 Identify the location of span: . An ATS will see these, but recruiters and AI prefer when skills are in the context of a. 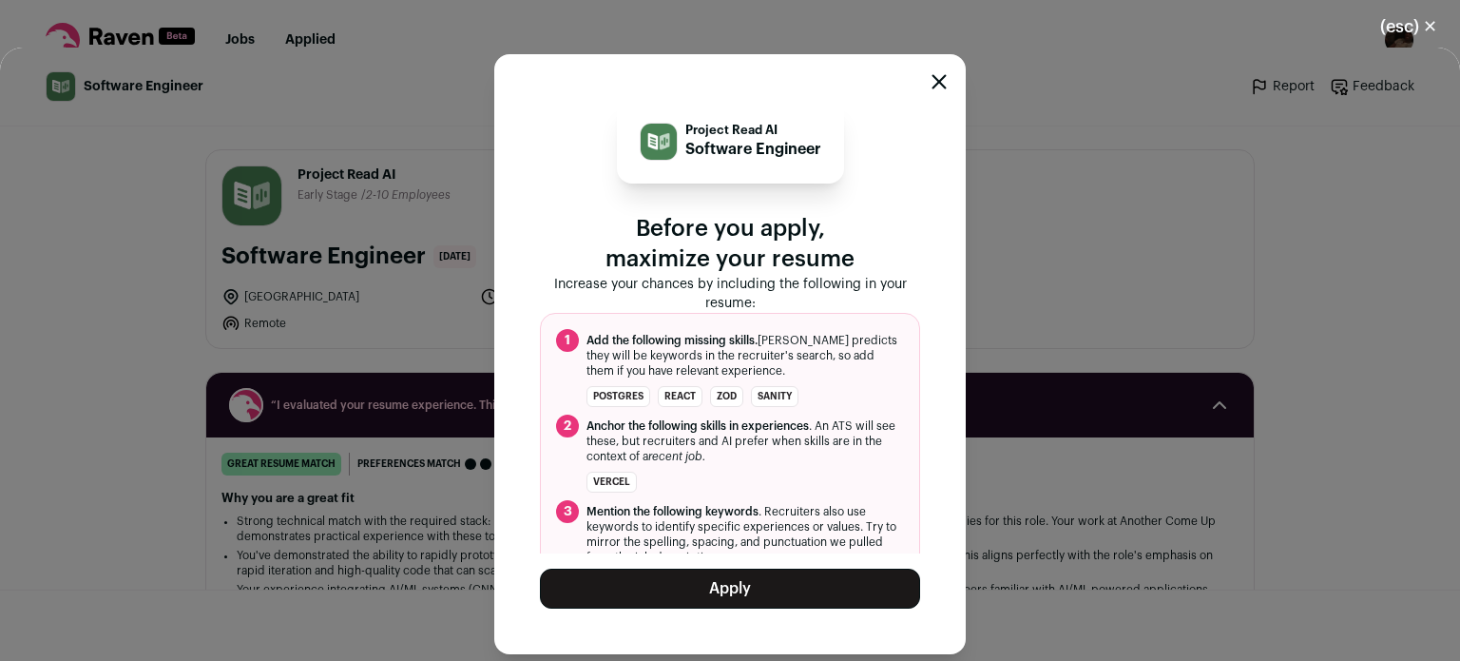
(745, 441).